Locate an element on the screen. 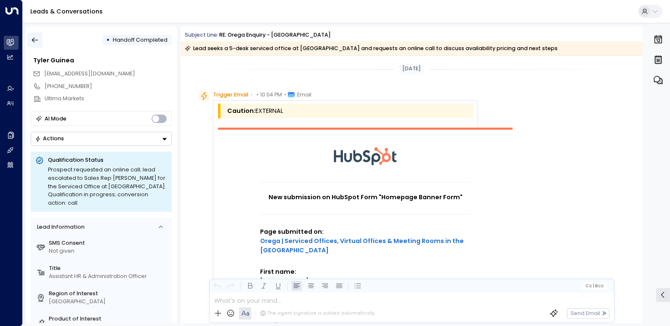  label: Title is located at coordinates (109, 268).